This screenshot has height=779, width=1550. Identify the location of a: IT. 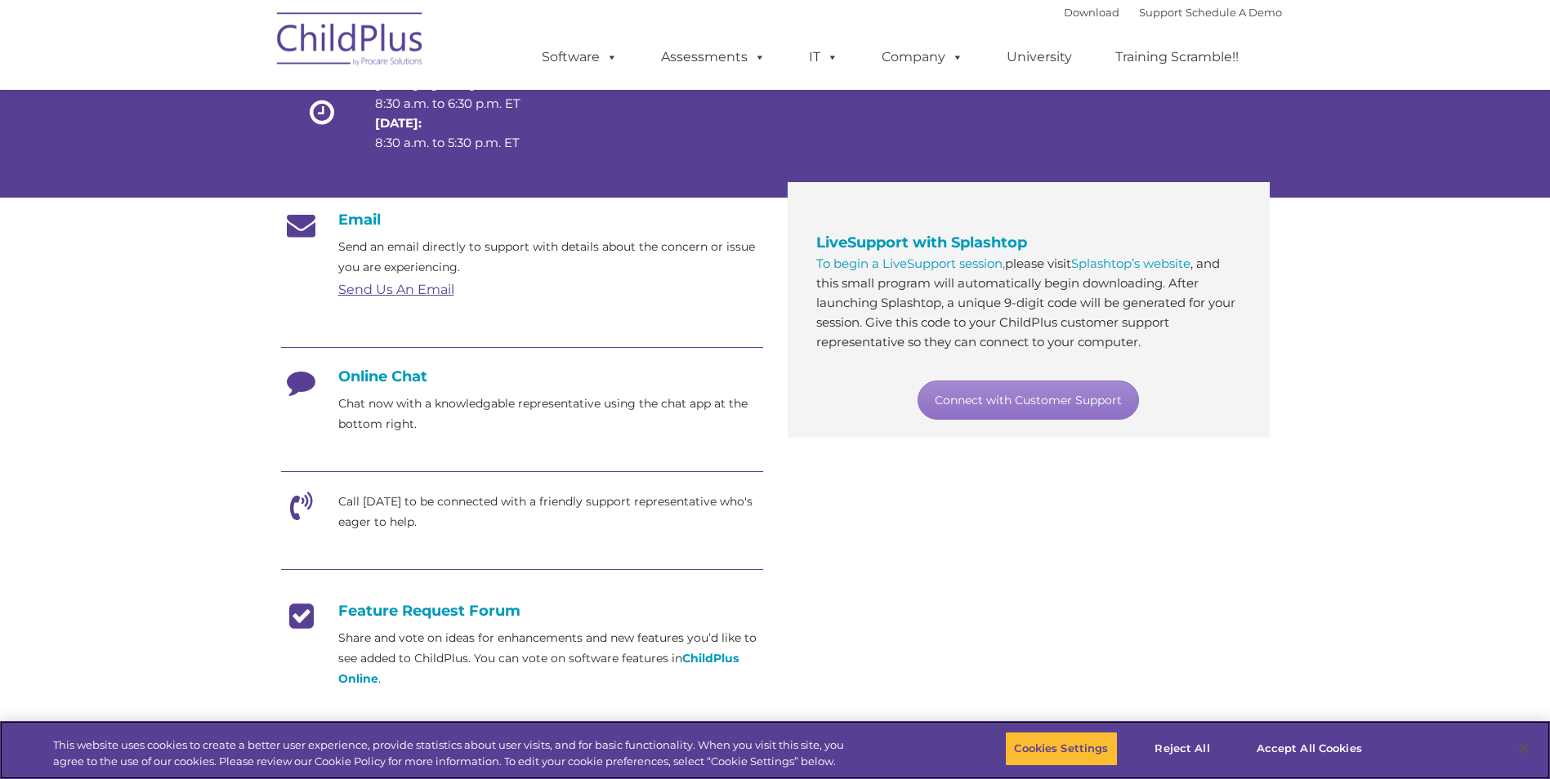
(823, 57).